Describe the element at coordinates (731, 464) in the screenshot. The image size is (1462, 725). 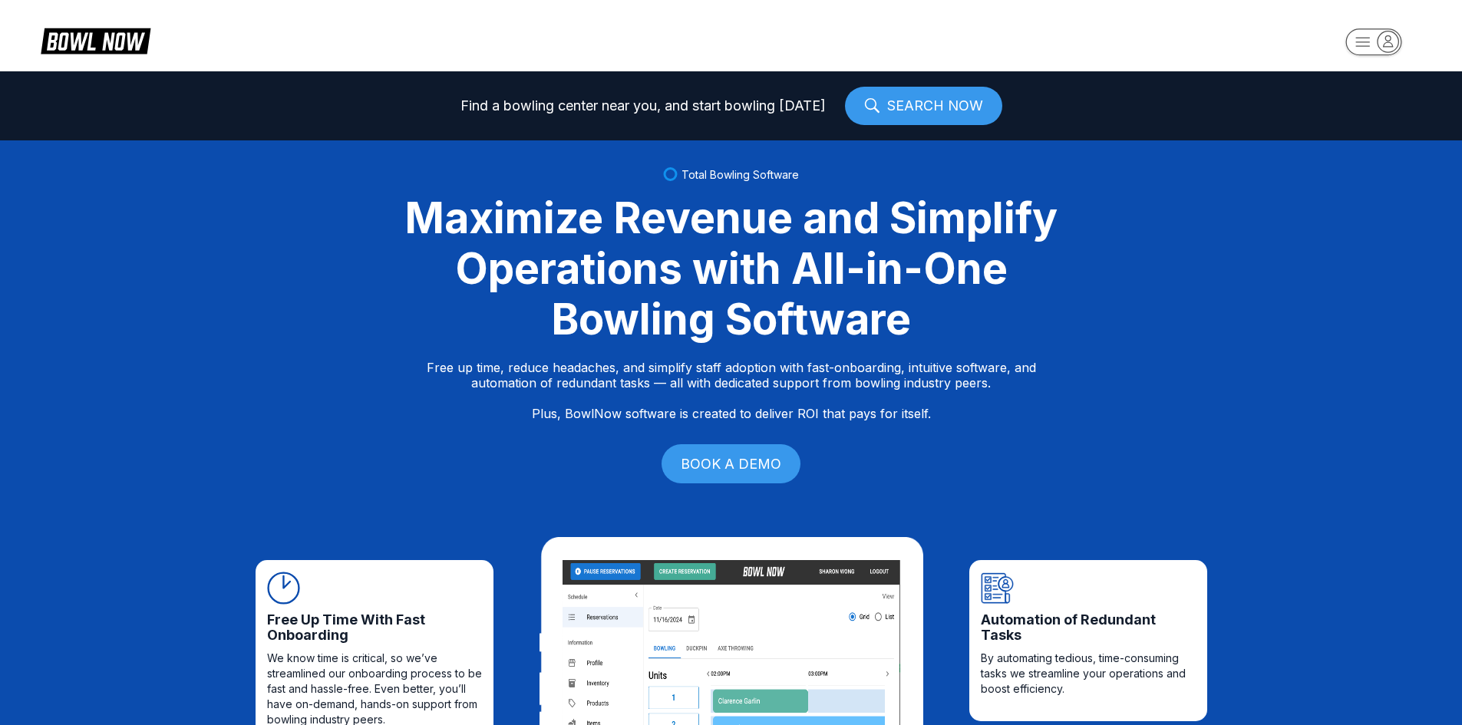
I see `a: BOOK A DEMO` at that location.